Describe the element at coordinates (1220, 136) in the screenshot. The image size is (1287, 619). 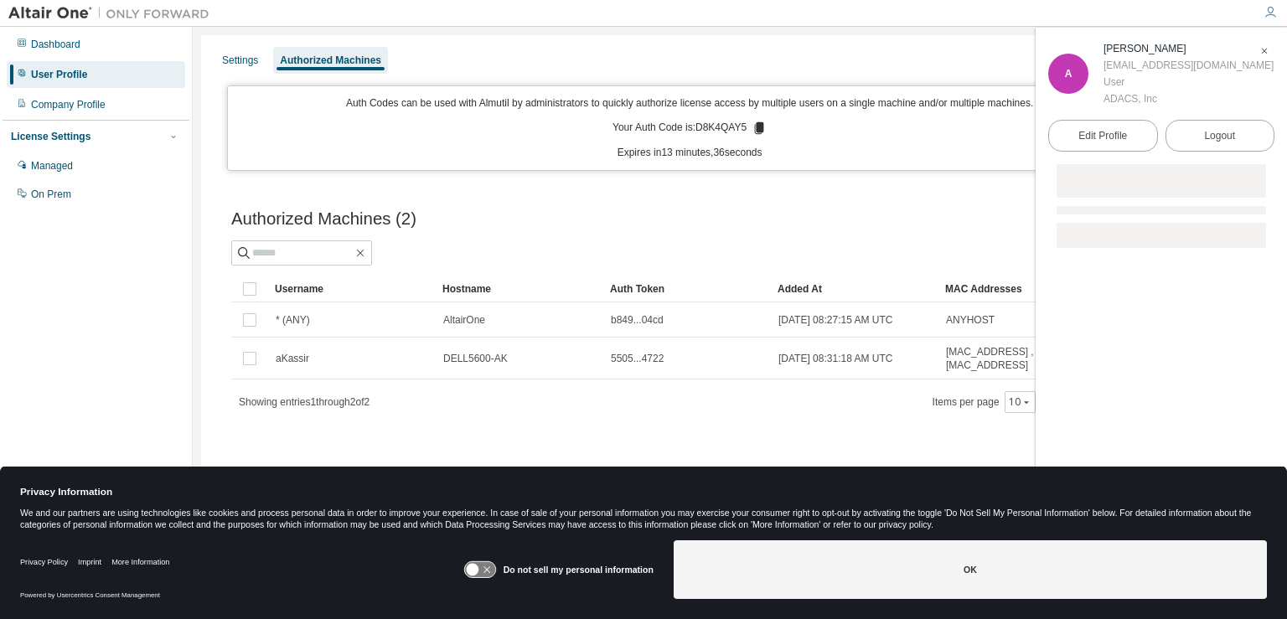
I see `button: Logout` at that location.